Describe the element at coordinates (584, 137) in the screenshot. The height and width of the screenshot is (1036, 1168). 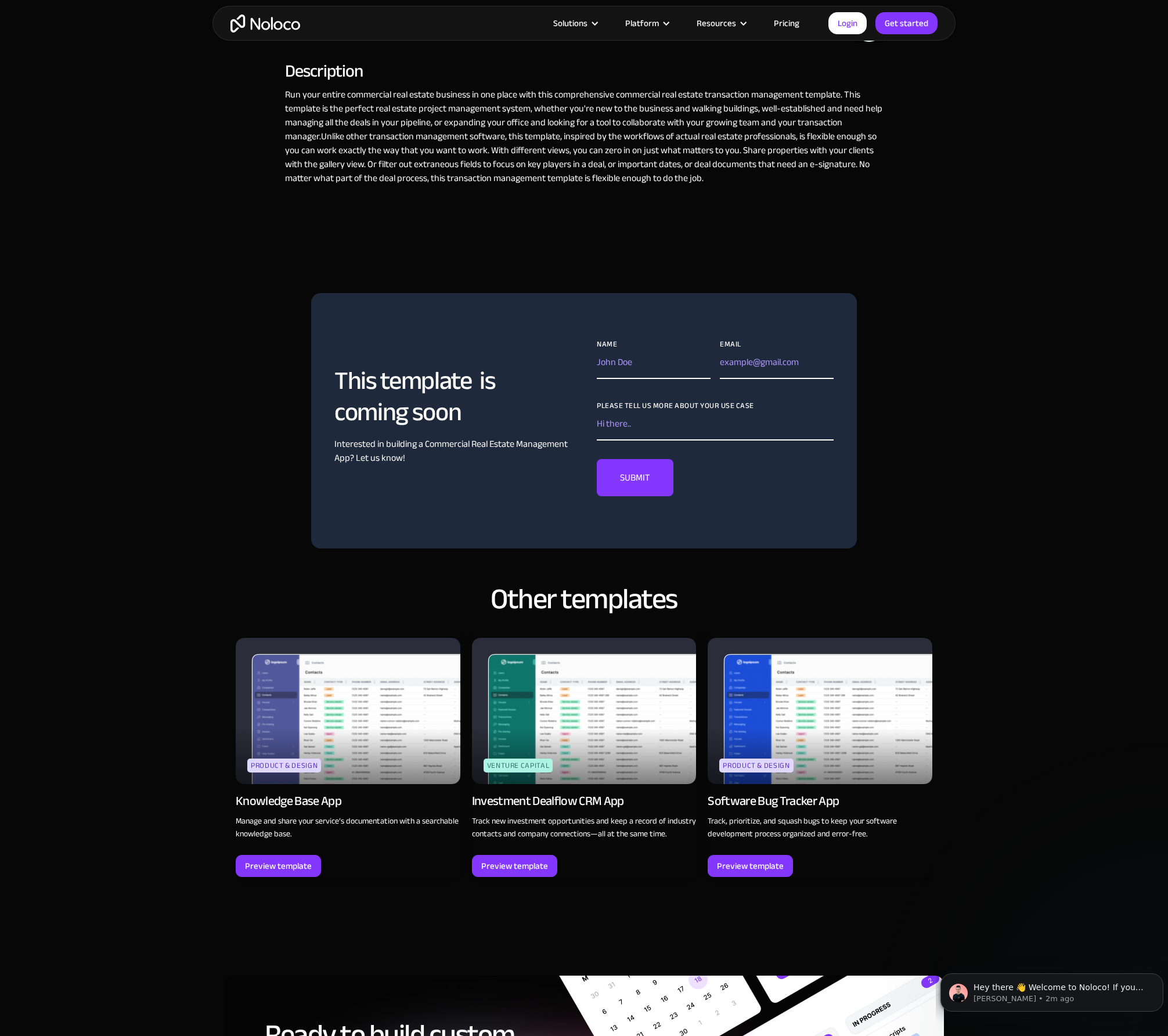
I see `p: Run your entire commercial real estate business in one place with this comprehensive commercial r...` at that location.